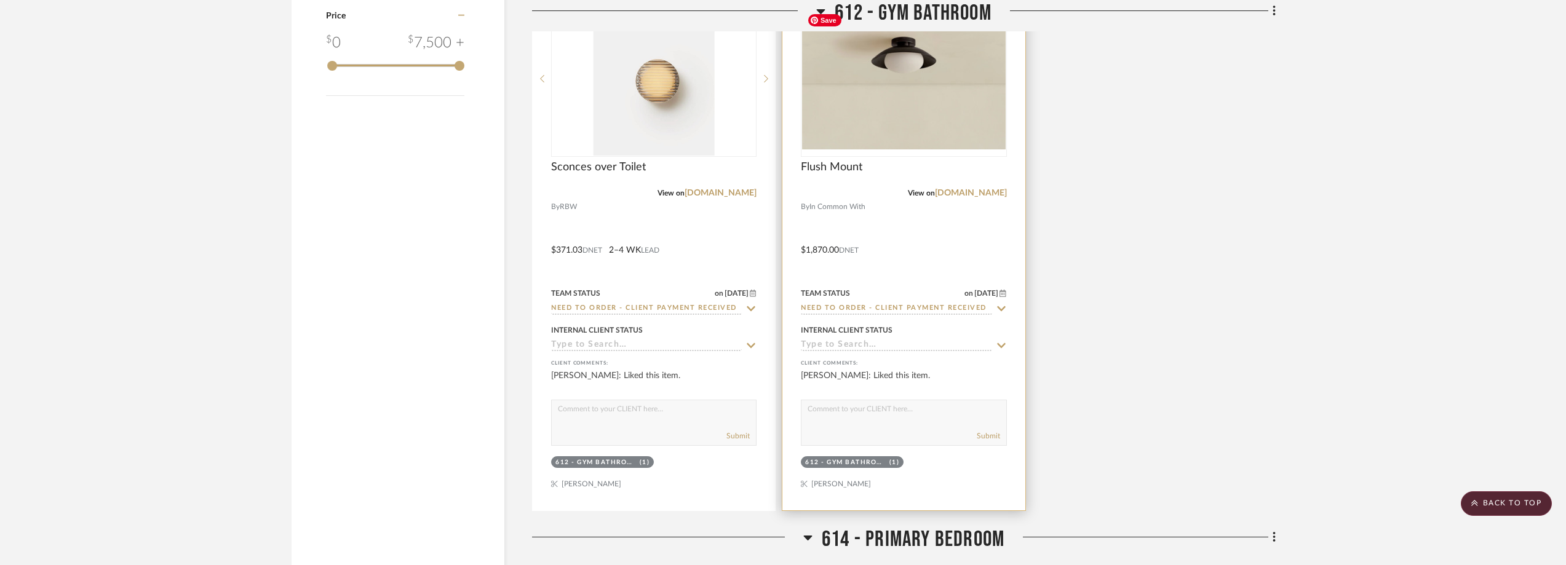 Image resolution: width=1566 pixels, height=565 pixels. I want to click on span: Price, so click(336, 16).